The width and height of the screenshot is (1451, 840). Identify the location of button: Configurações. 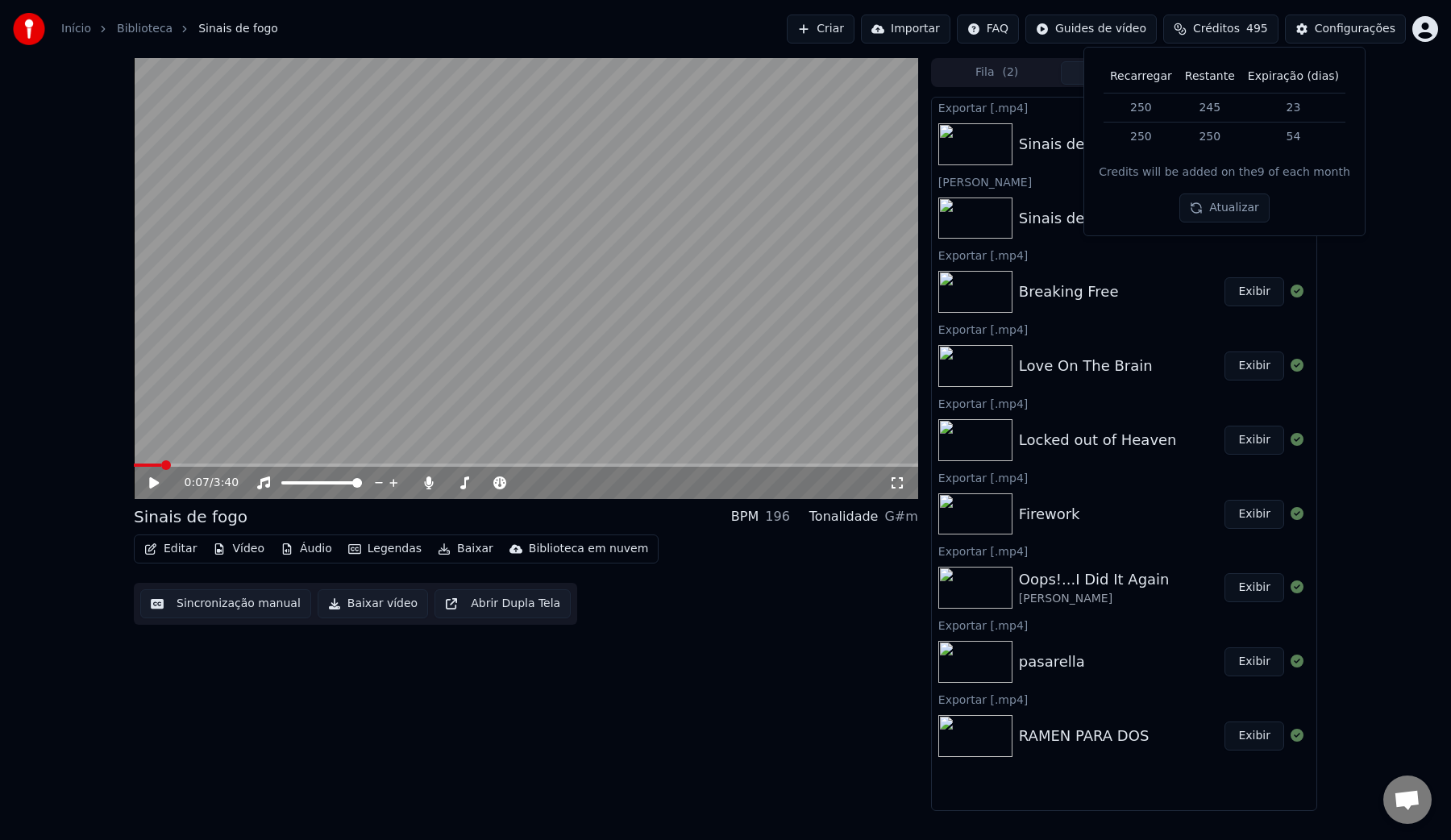
(1346, 29).